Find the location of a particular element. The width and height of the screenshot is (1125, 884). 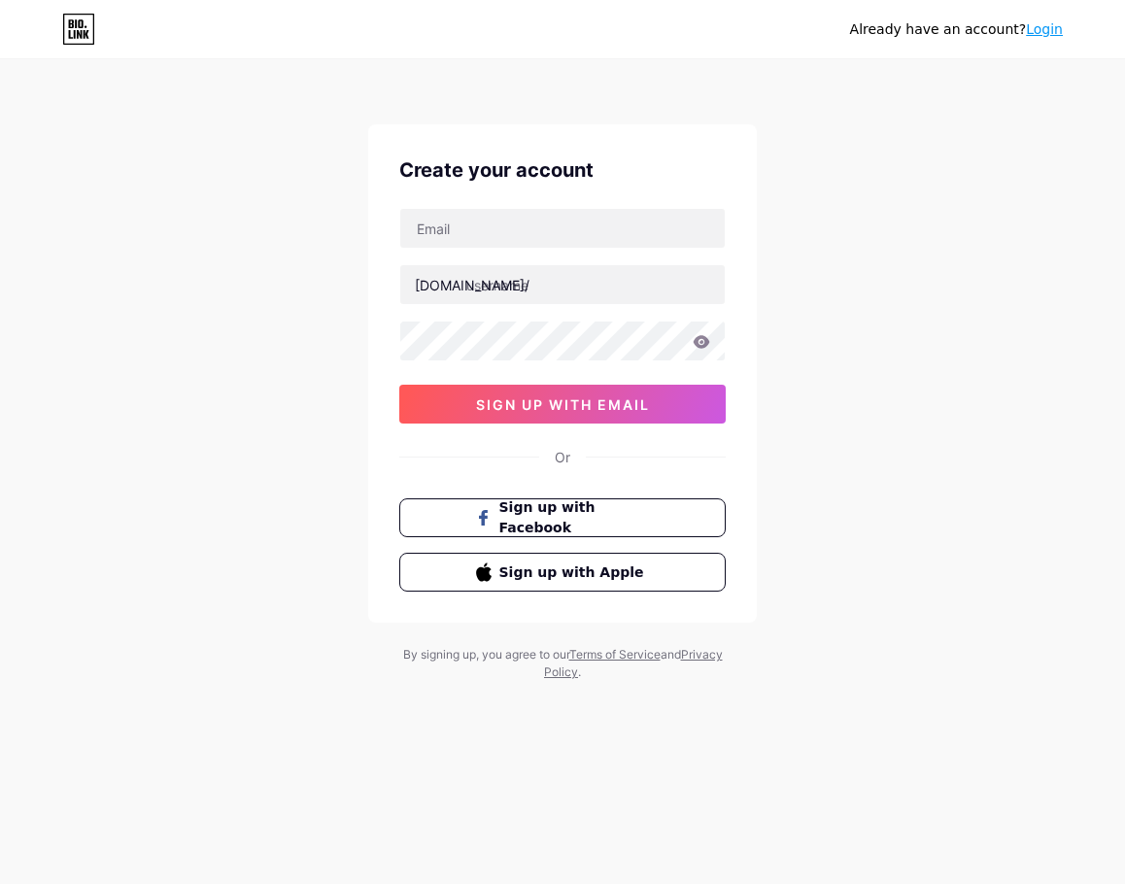

span: Sign up with Apple is located at coordinates (574, 572).